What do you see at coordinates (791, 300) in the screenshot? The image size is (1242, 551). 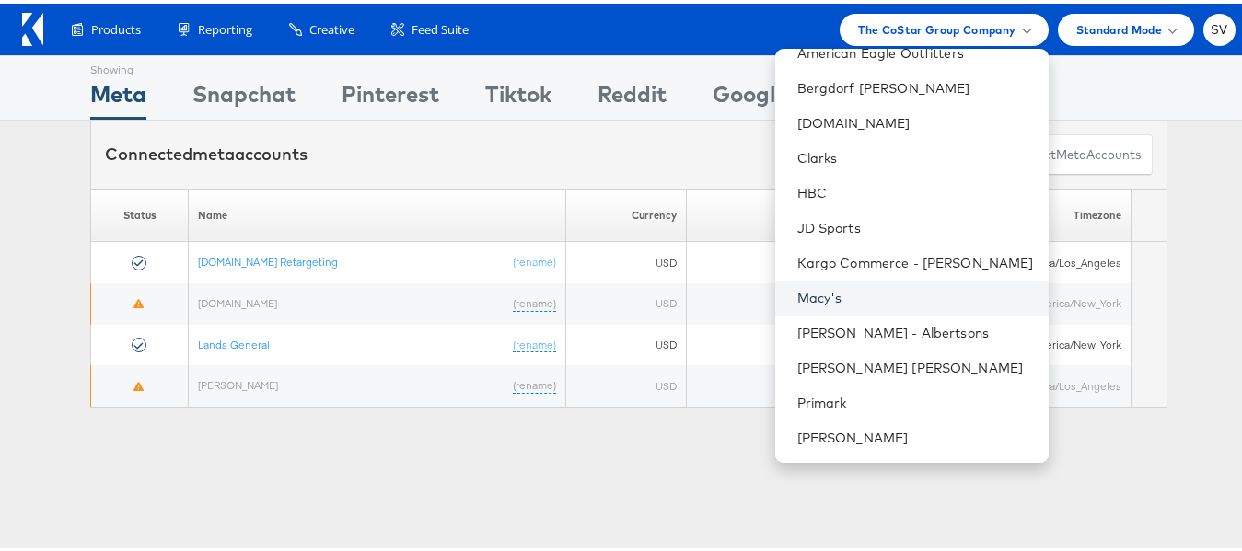 I see `td: 620101399253392` at bounding box center [791, 300].